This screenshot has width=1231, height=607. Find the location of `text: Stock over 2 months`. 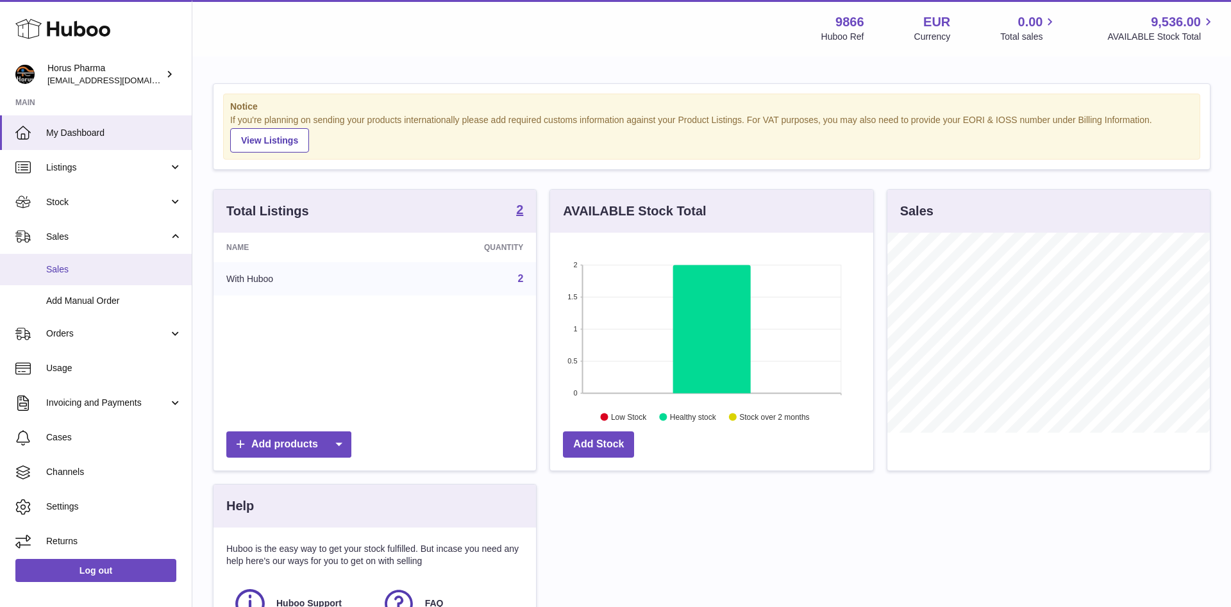

text: Stock over 2 months is located at coordinates (774, 417).